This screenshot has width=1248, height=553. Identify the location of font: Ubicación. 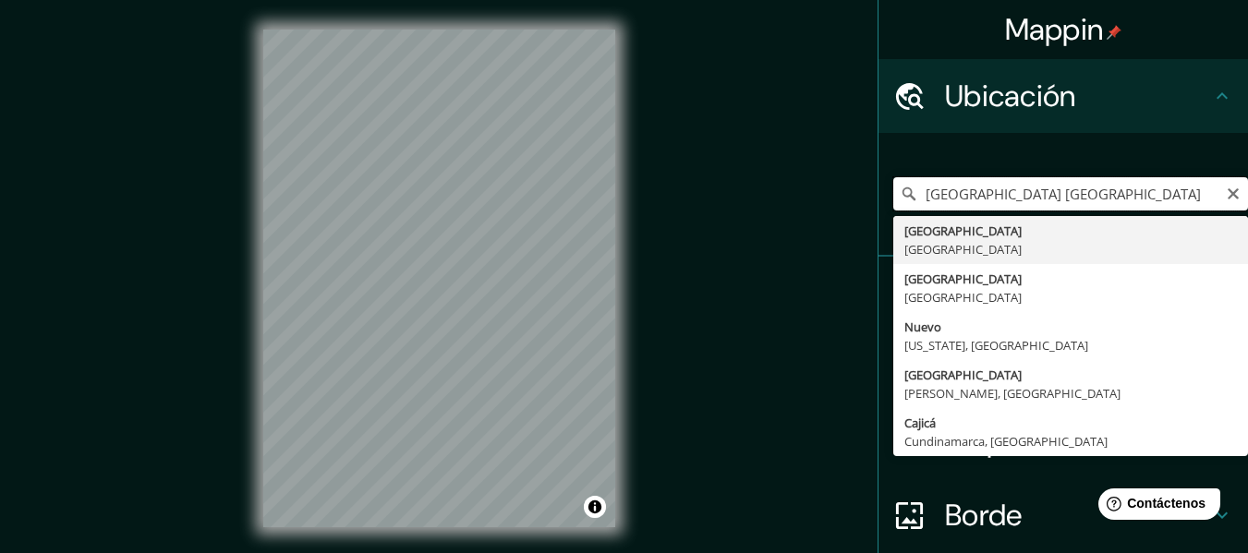
(1011, 96).